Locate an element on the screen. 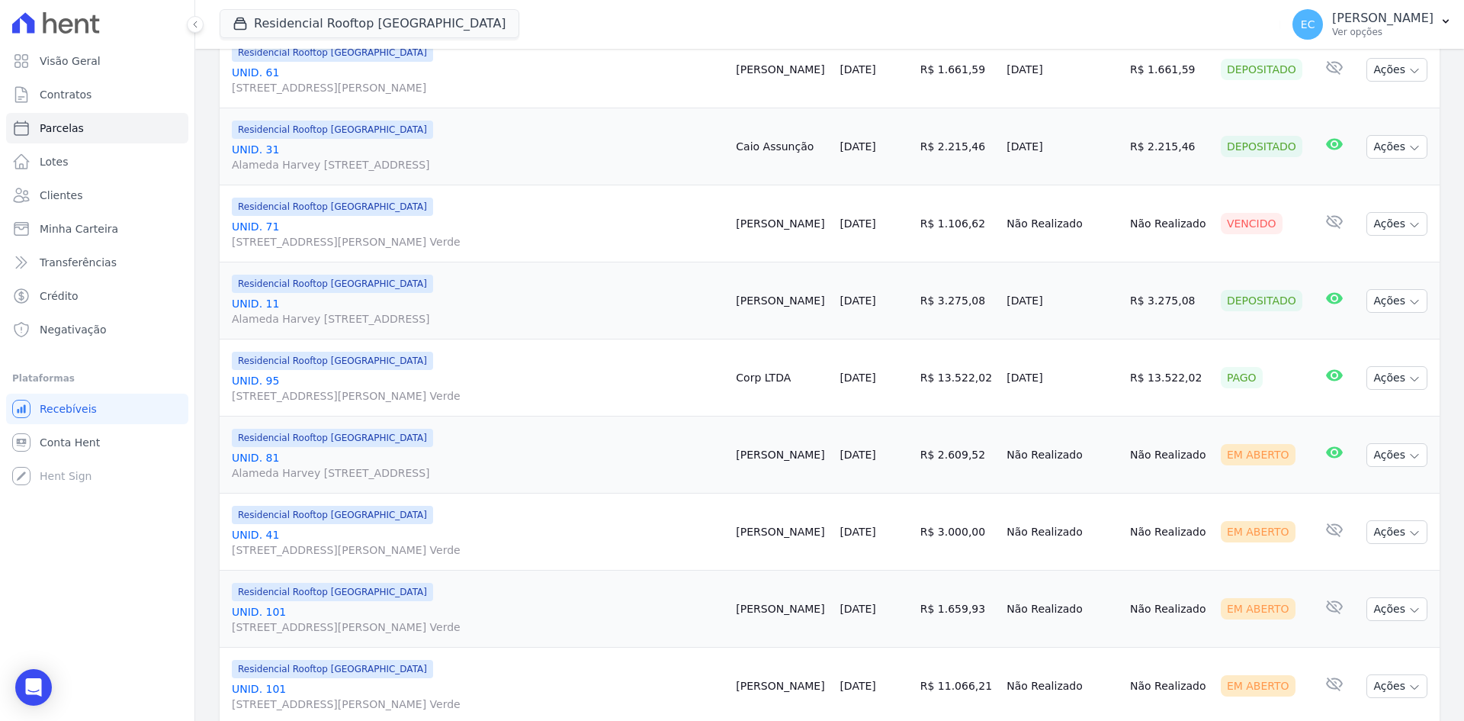 Image resolution: width=1464 pixels, height=721 pixels. span: Clientes is located at coordinates (61, 195).